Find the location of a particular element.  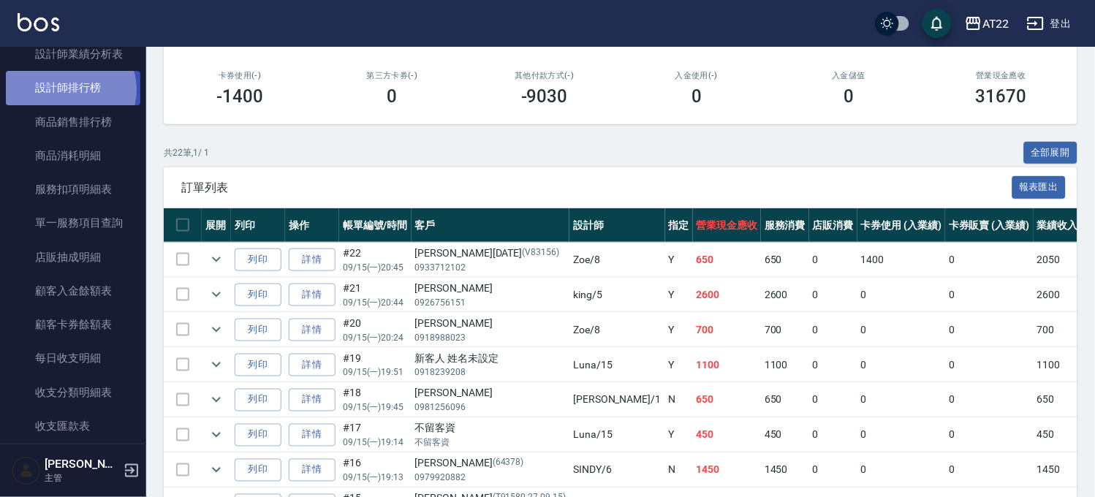

p: 主管 is located at coordinates (82, 478).